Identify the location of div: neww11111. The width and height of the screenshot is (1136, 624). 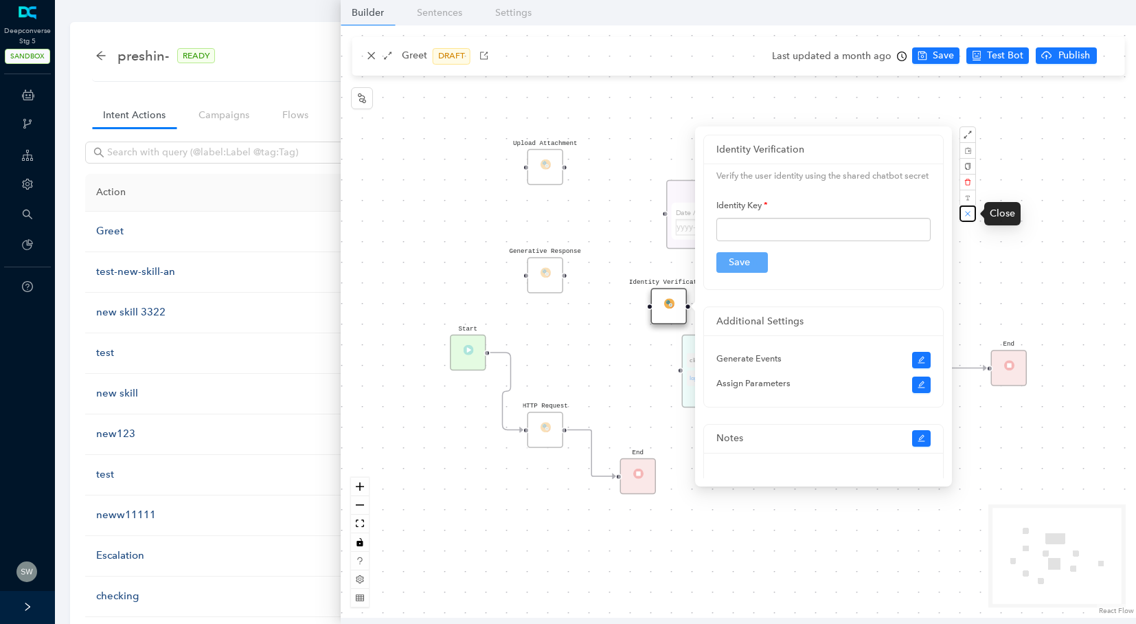
(232, 515).